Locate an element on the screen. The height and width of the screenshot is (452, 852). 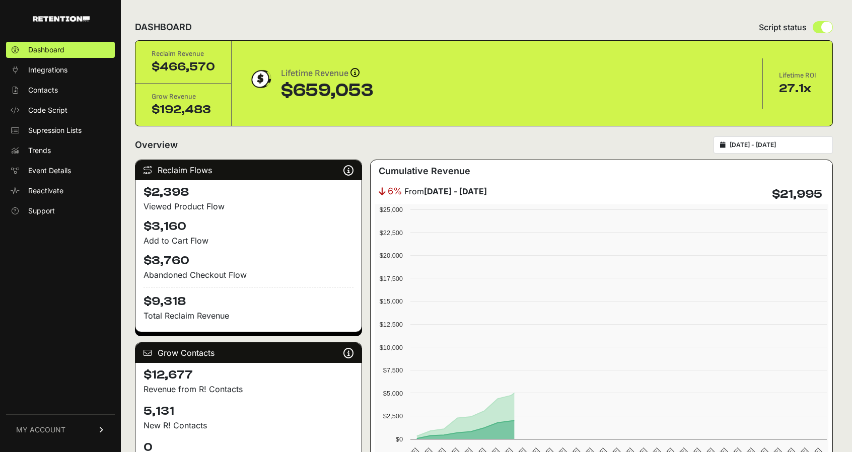
text: $2,500 is located at coordinates (393, 416).